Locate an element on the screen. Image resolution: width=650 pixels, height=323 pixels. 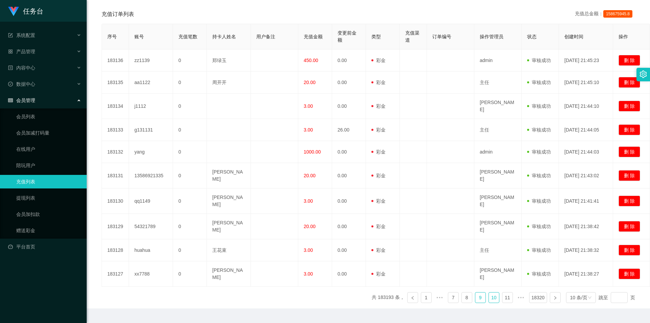
a: 1 is located at coordinates (426, 297).